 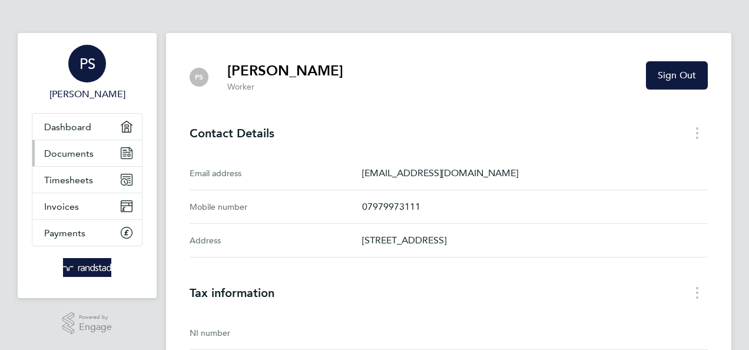 I want to click on img: randstad-logo-retina.png, so click(x=87, y=267).